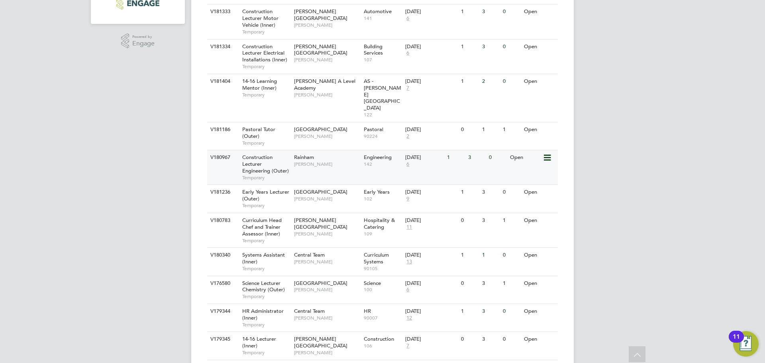  What do you see at coordinates (408, 346) in the screenshot?
I see `span: 7` at bounding box center [408, 346].